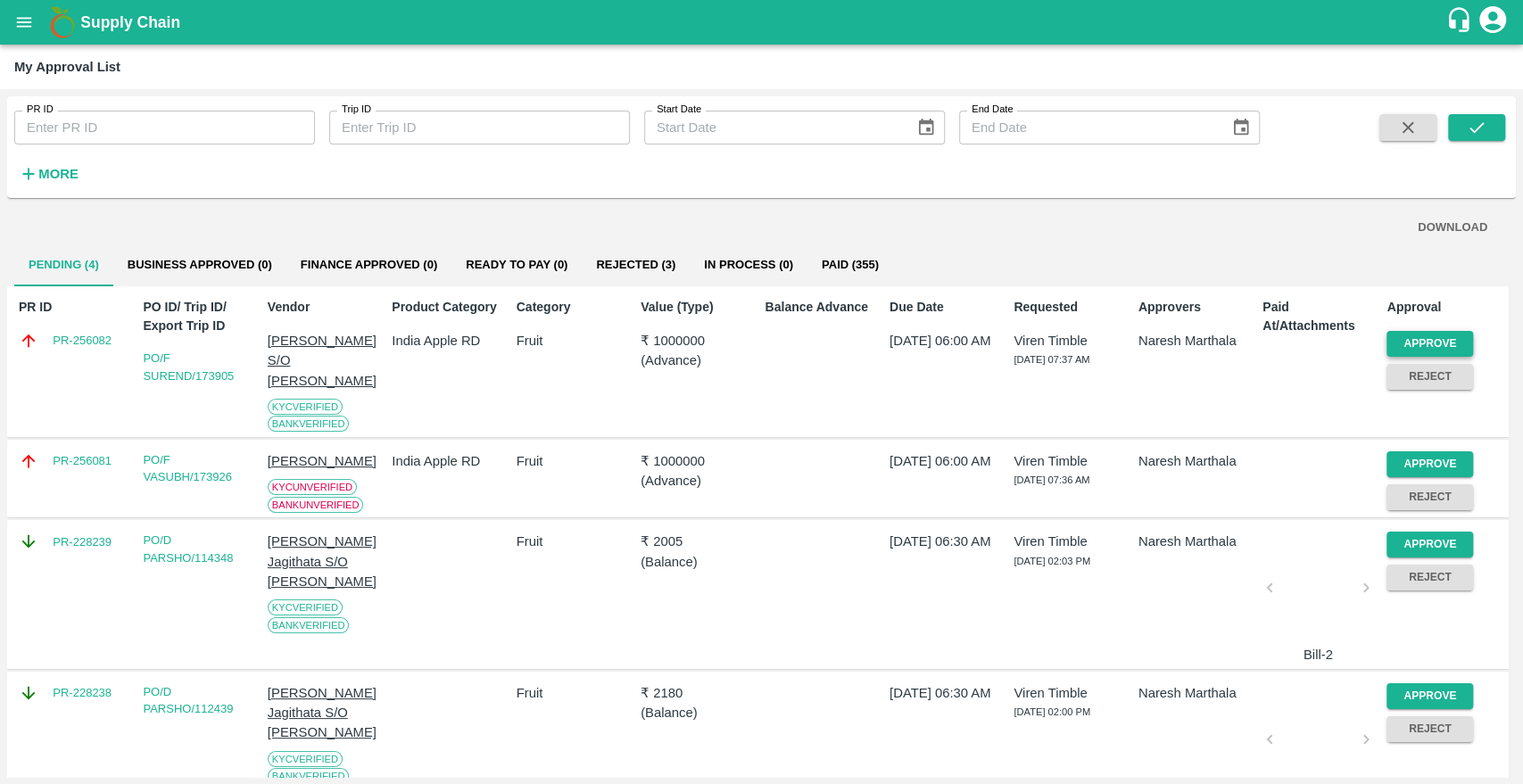 This screenshot has height=784, width=1523. Describe the element at coordinates (82, 542) in the screenshot. I see `a: PR-228239` at that location.